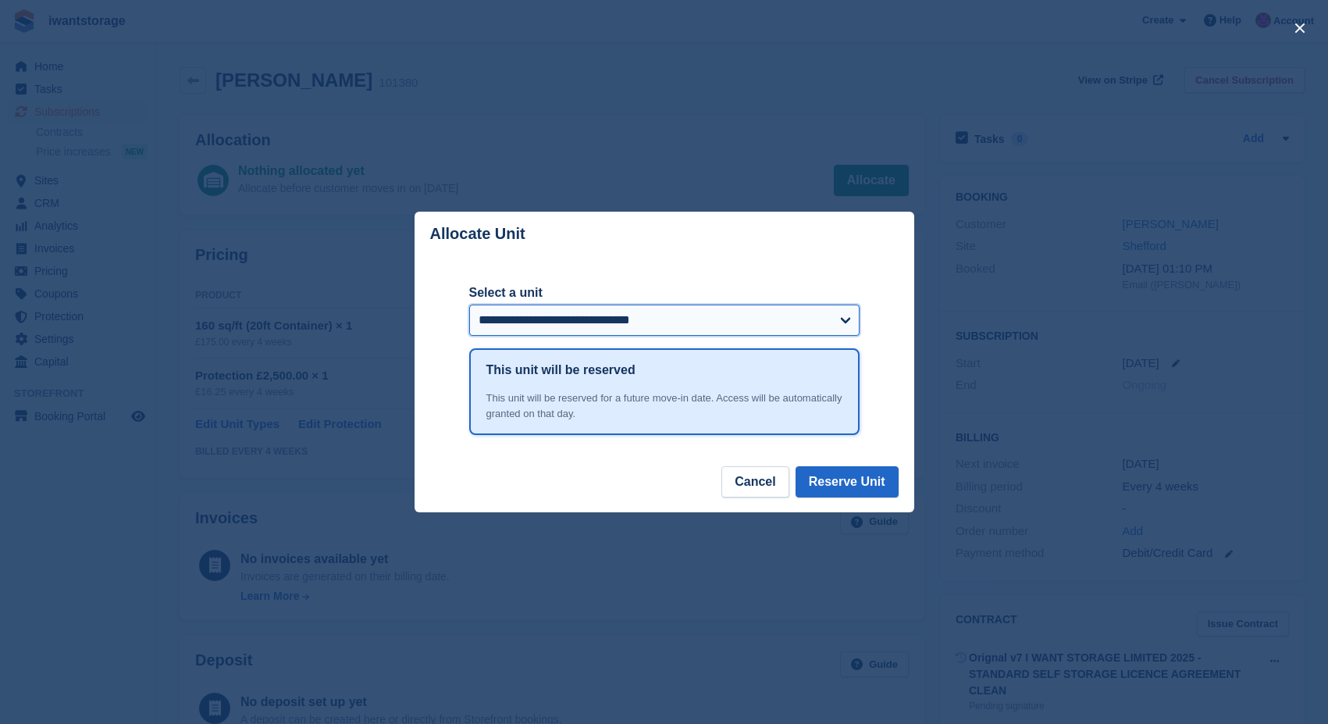 This screenshot has height=724, width=1328. Describe the element at coordinates (664, 405) in the screenshot. I see `div: This unit will be reserved for a future move-in date. Access will be automatically granted on tha...` at that location.